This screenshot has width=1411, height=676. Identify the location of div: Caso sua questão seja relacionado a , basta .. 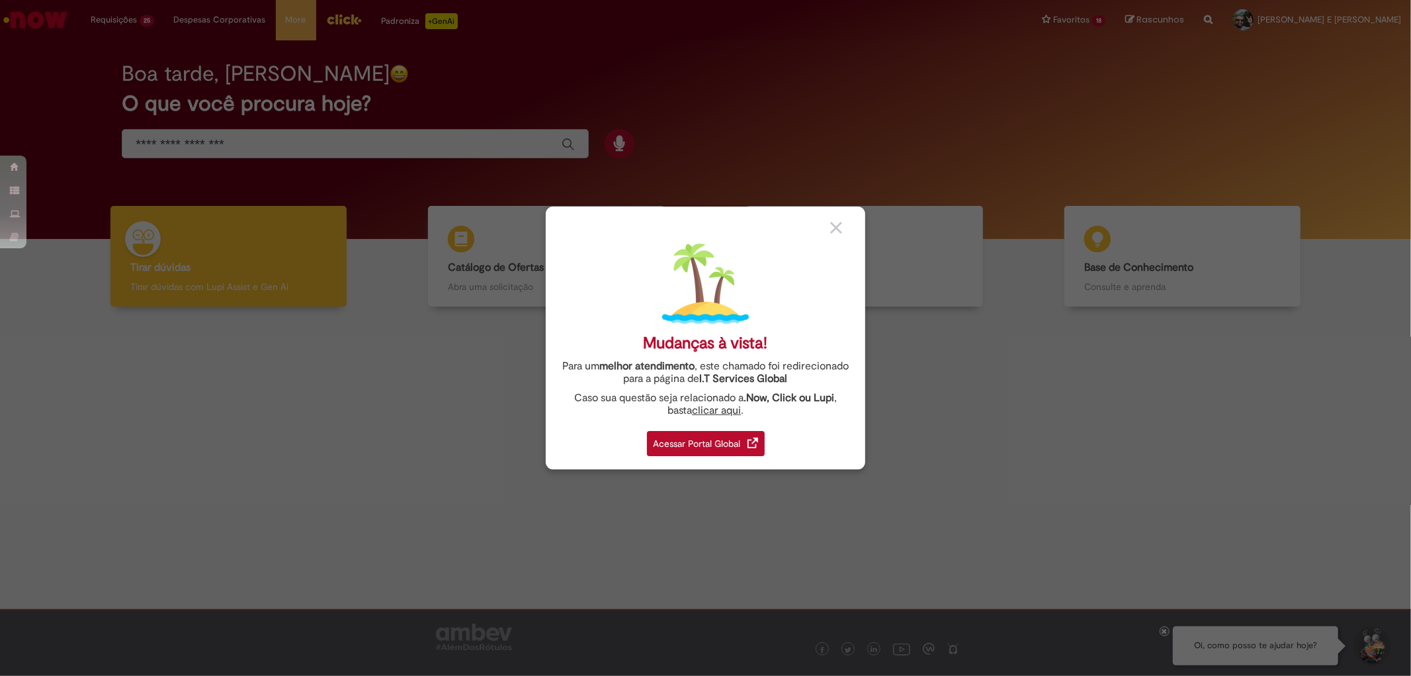
(705, 404).